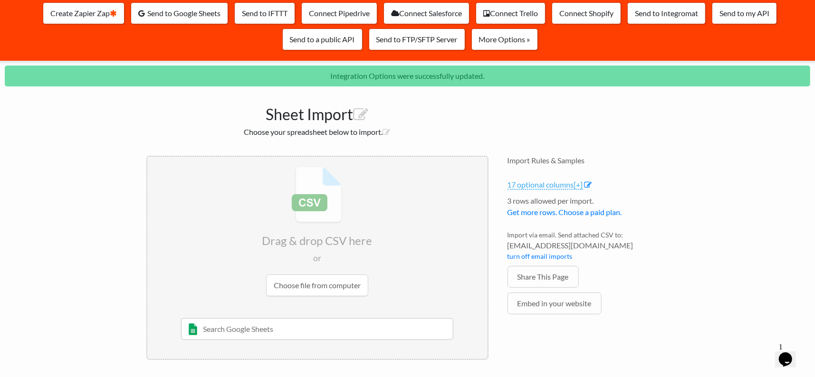 The image size is (815, 377). I want to click on a: Embed in your website, so click(555, 304).